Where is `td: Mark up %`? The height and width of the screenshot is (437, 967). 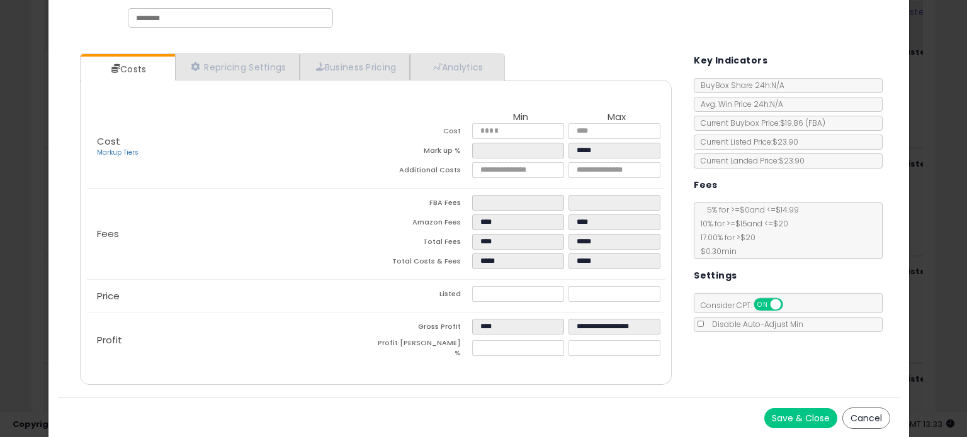 td: Mark up % is located at coordinates (424, 152).